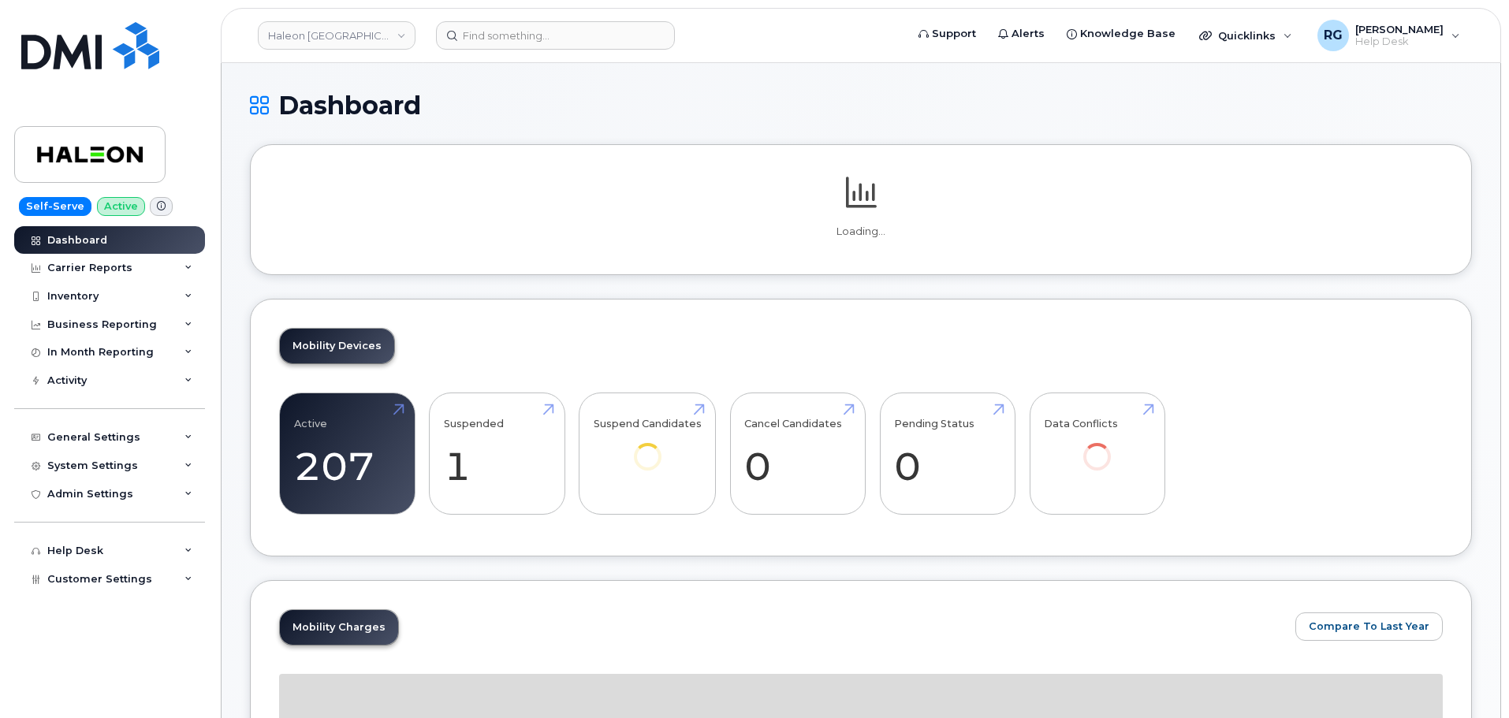 This screenshot has width=1509, height=718. Describe the element at coordinates (497, 454) in the screenshot. I see `a: Suspended 1` at that location.